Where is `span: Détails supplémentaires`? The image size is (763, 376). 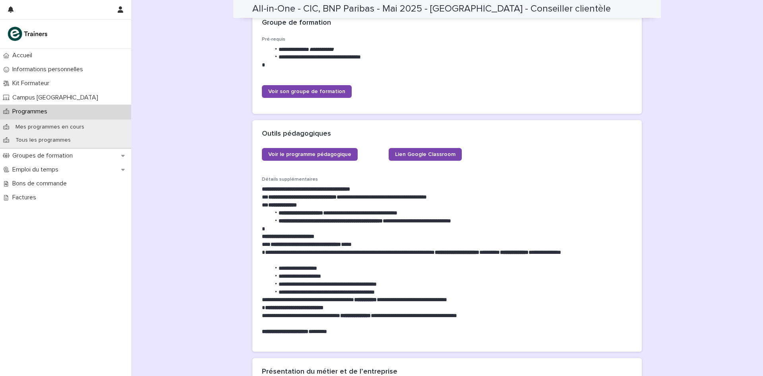 span: Détails supplémentaires is located at coordinates (290, 179).